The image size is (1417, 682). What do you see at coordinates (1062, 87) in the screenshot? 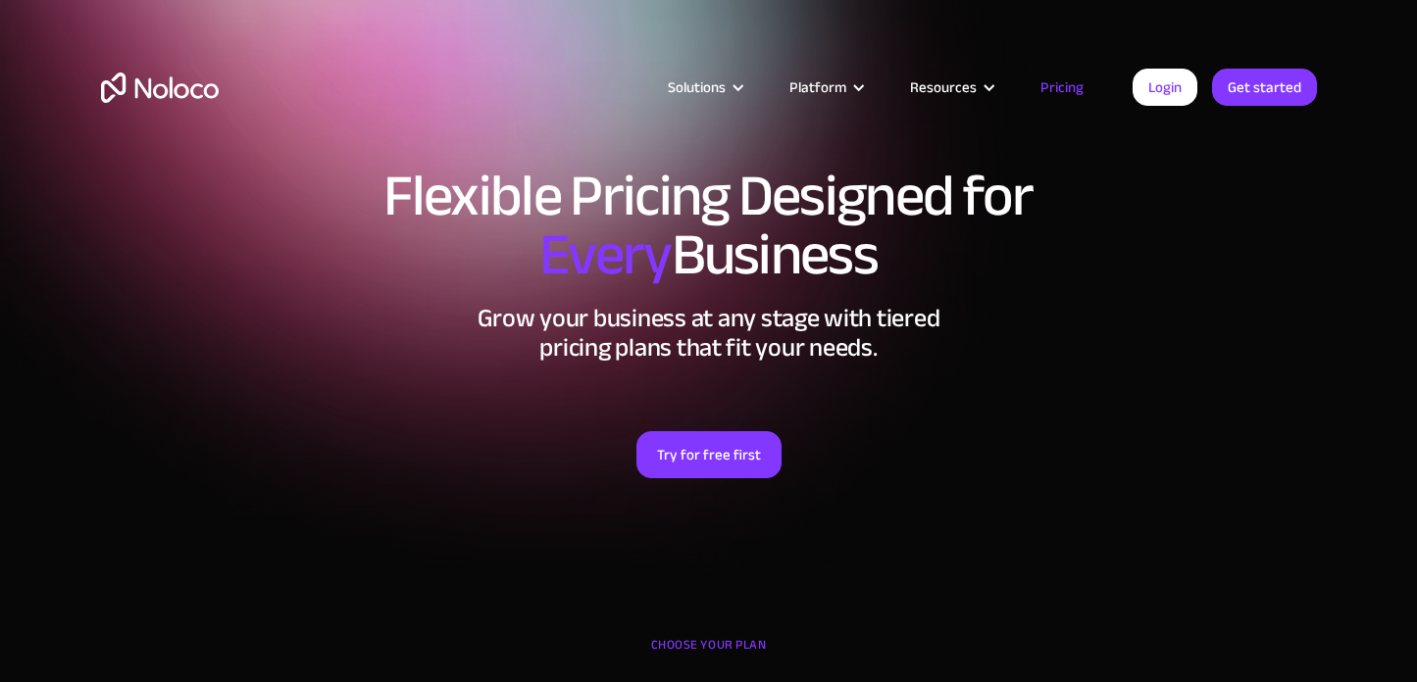
I see `a: Pricing` at bounding box center [1062, 87].